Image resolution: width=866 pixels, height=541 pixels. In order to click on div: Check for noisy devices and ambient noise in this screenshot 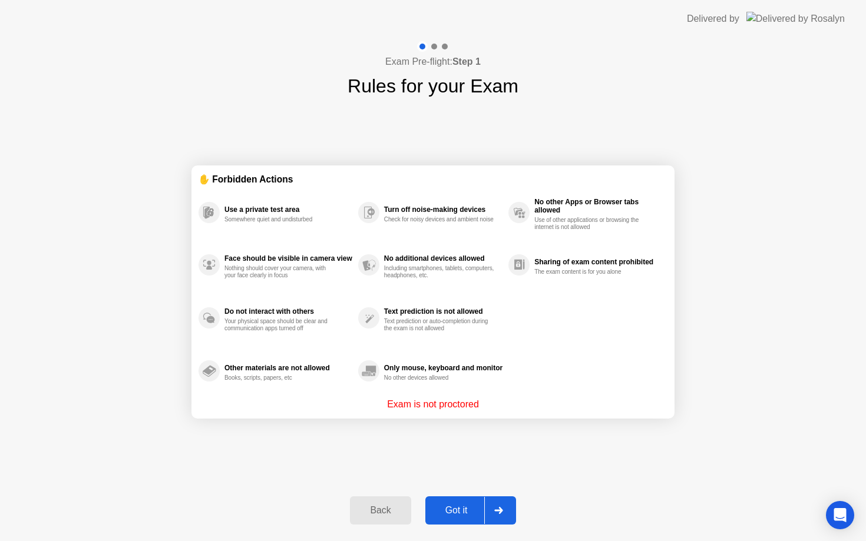, I will do `click(439, 220)`.